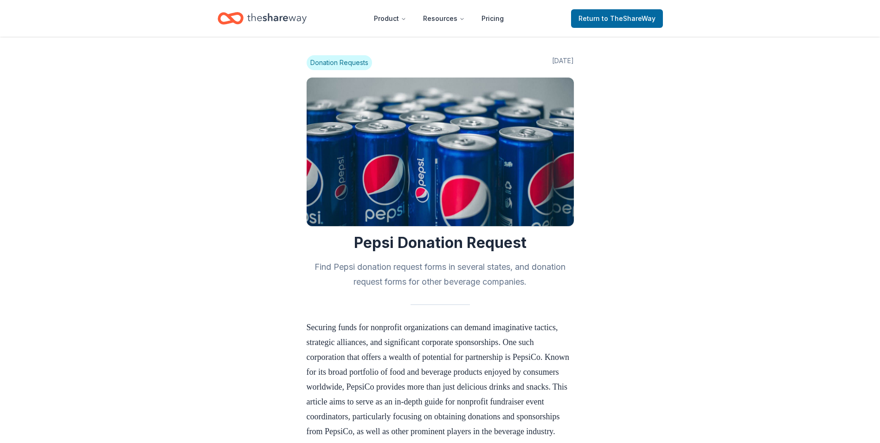  Describe the element at coordinates (440, 379) in the screenshot. I see `p: Securing funds for nonprofit organizations can demand imaginative tactics, strategic alliances, a...` at that location.